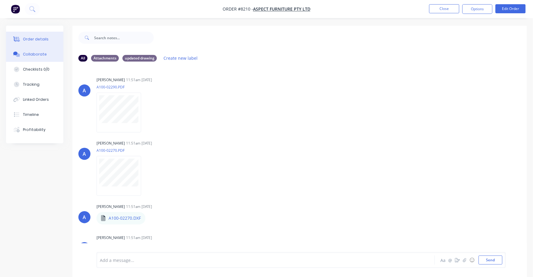  What do you see at coordinates (83, 58) in the screenshot?
I see `div: All` at bounding box center [83, 58].